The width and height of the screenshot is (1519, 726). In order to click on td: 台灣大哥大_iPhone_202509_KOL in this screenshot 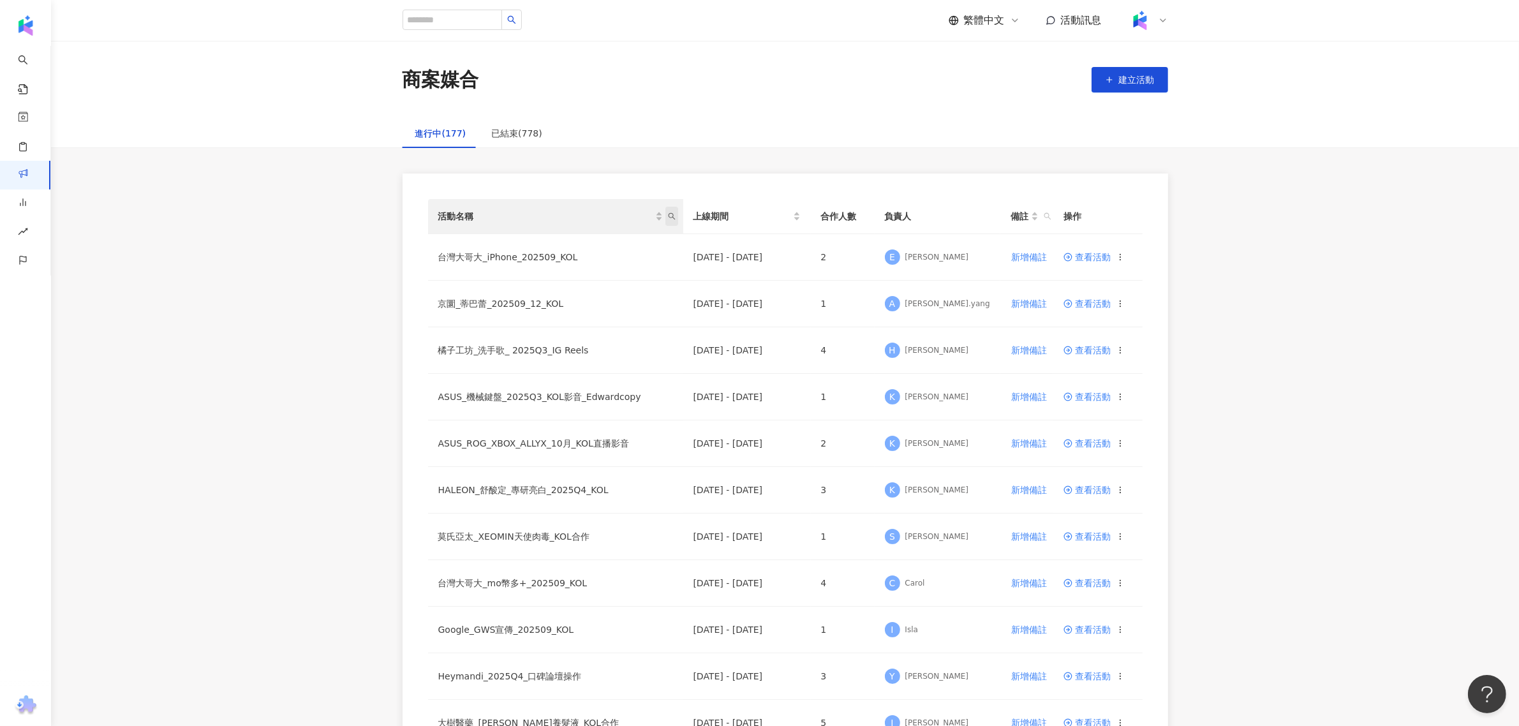, I will do `click(556, 257)`.